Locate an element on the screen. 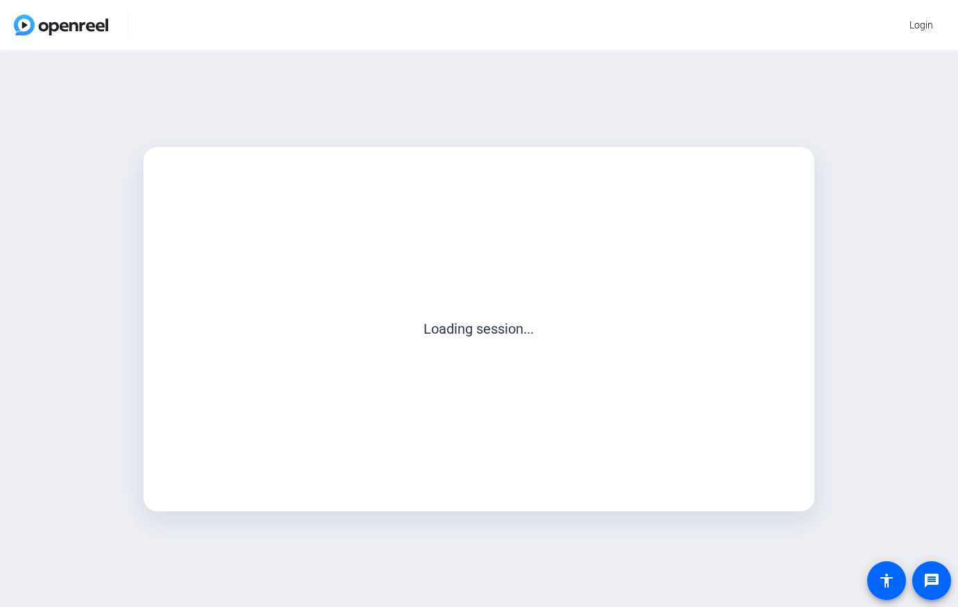 This screenshot has width=958, height=607. span: Login is located at coordinates (922, 25).